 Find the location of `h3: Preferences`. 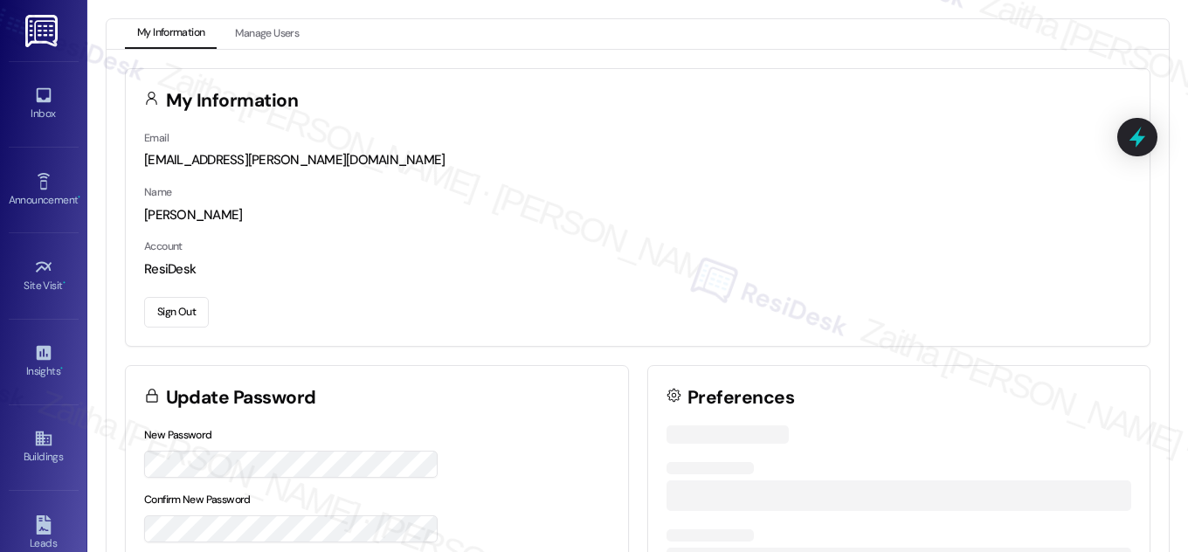

h3: Preferences is located at coordinates (741, 397).